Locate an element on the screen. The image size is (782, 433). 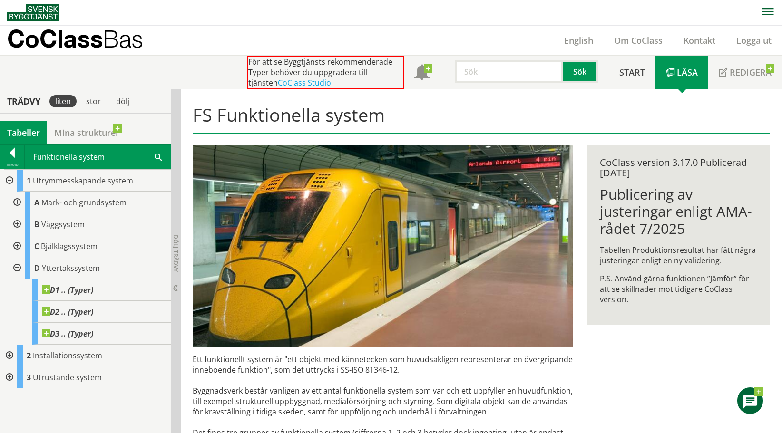
div: Tillbaka is located at coordinates (12, 165).